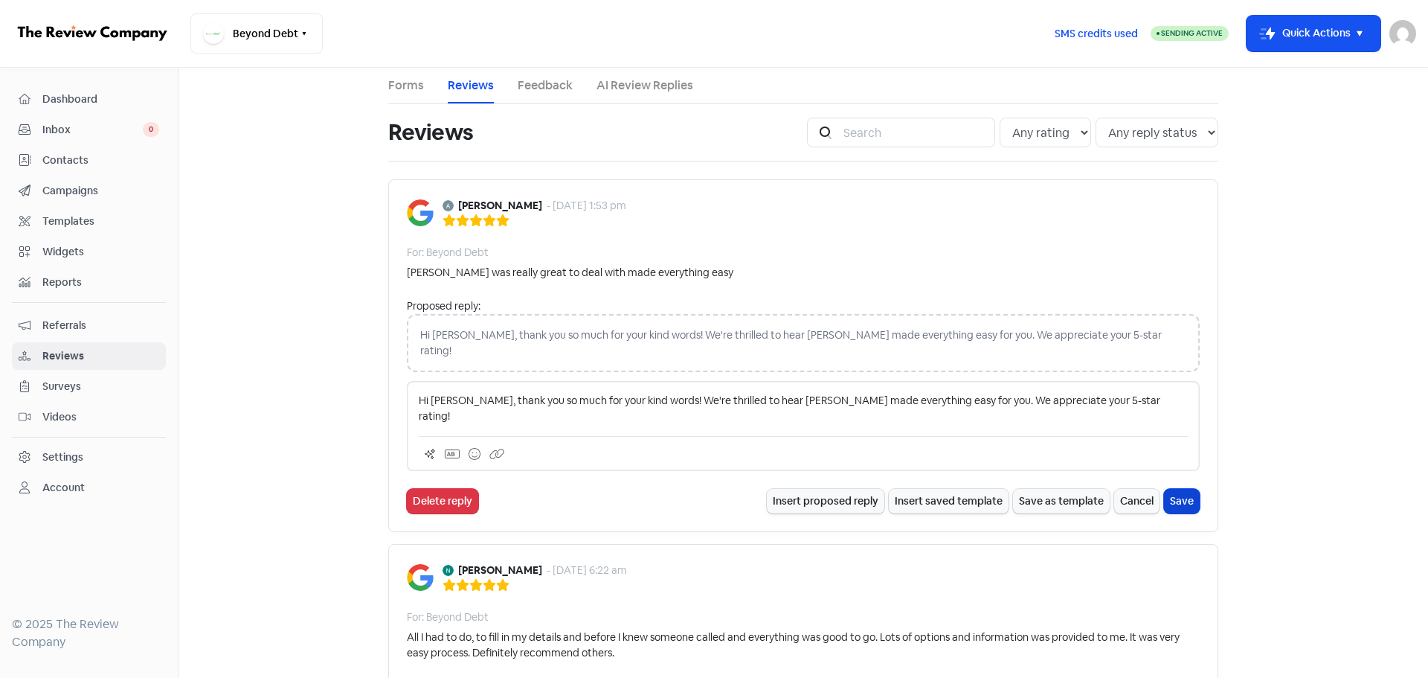 The image size is (1428, 678). I want to click on div: Proposed reply:, so click(803, 306).